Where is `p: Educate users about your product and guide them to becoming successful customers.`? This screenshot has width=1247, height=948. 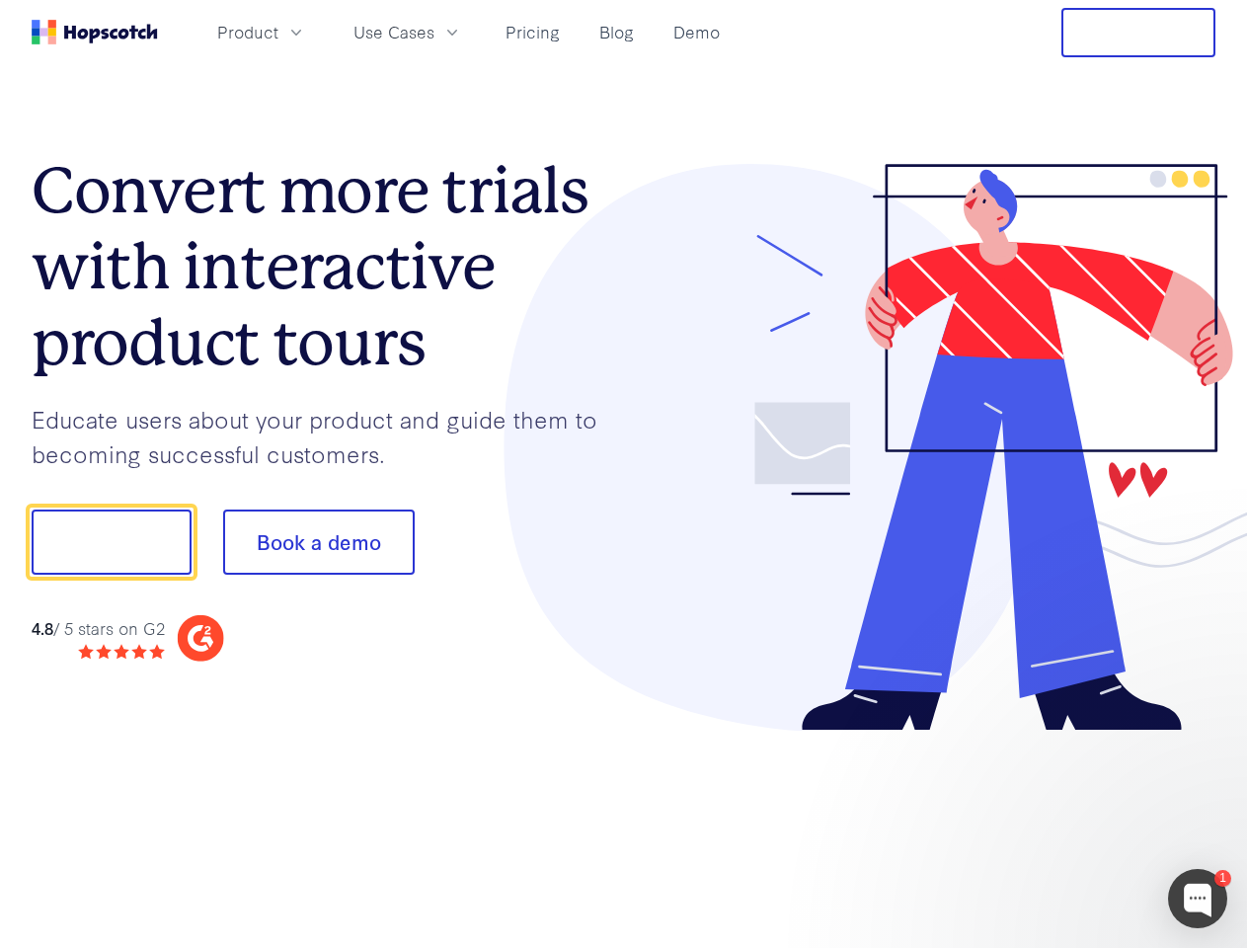 p: Educate users about your product and guide them to becoming successful customers. is located at coordinates (328, 436).